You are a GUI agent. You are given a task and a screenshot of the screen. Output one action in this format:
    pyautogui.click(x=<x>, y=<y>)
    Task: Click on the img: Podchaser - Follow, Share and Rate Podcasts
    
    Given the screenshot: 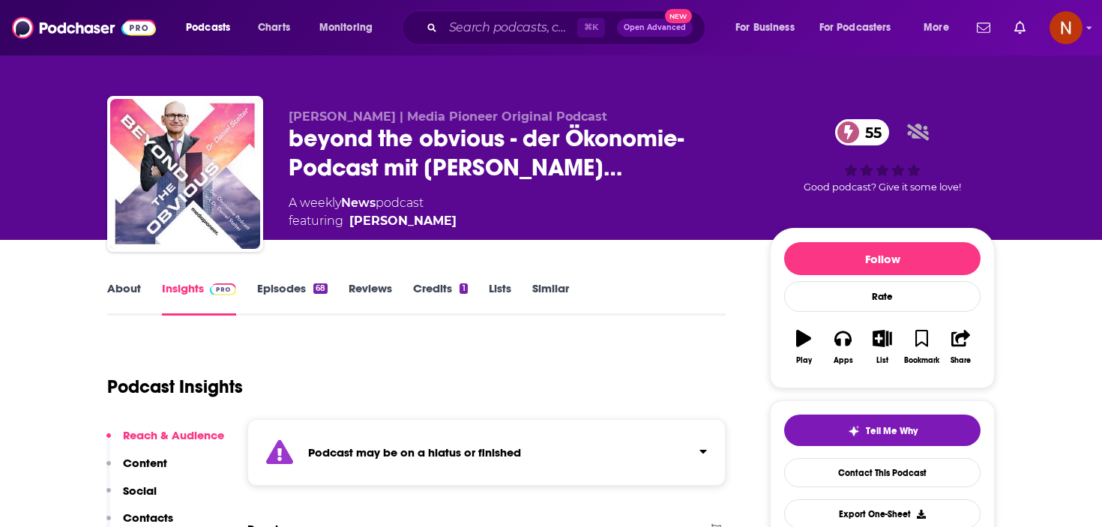 What is the action you would take?
    pyautogui.click(x=84, y=28)
    